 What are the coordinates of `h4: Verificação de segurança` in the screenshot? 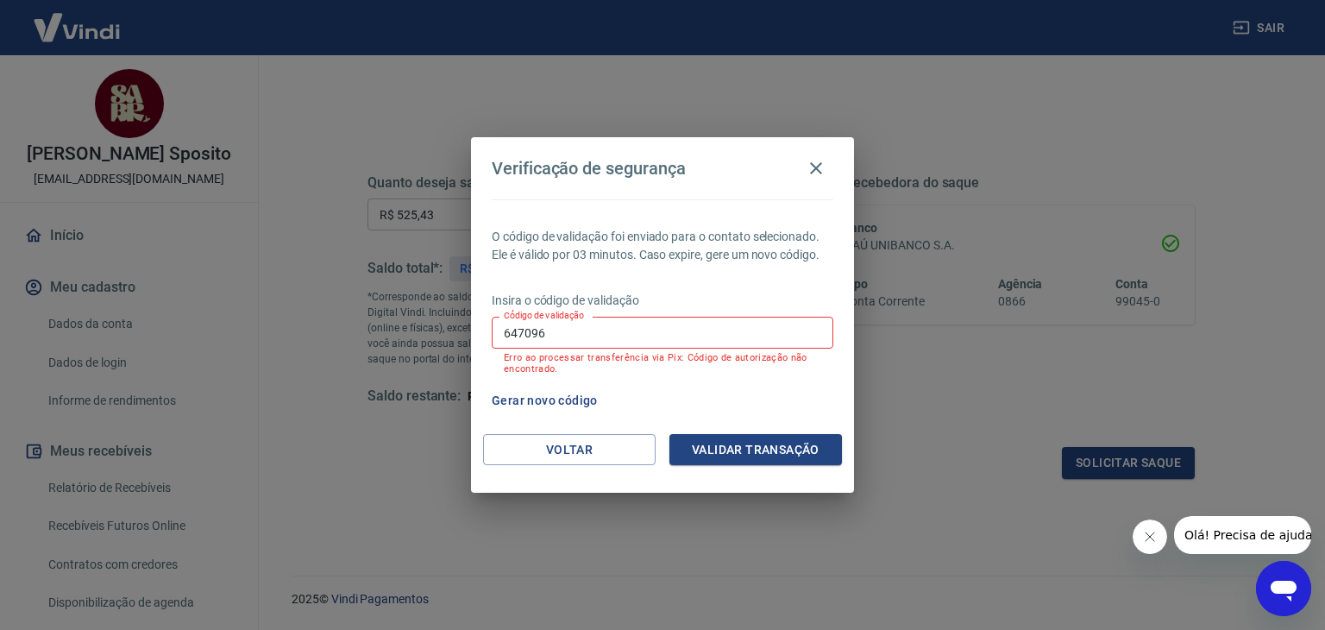 It's located at (588, 168).